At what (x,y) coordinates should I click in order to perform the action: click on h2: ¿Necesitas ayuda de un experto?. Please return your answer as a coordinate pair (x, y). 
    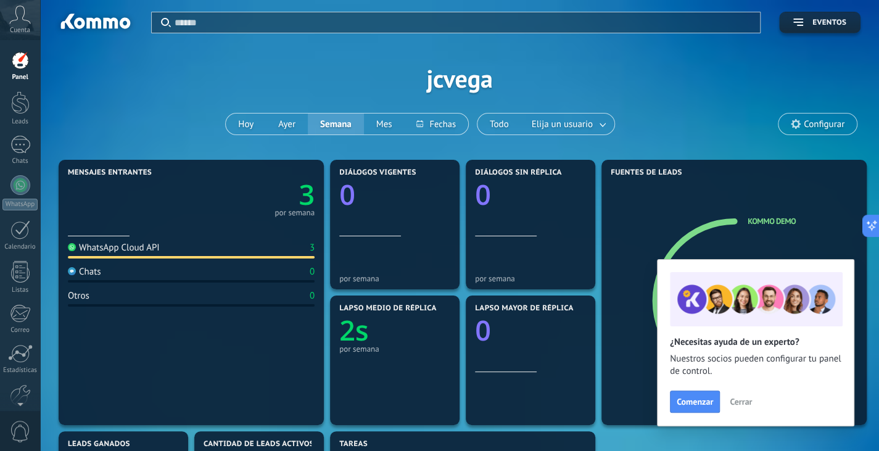
    Looking at the image, I should click on (755, 342).